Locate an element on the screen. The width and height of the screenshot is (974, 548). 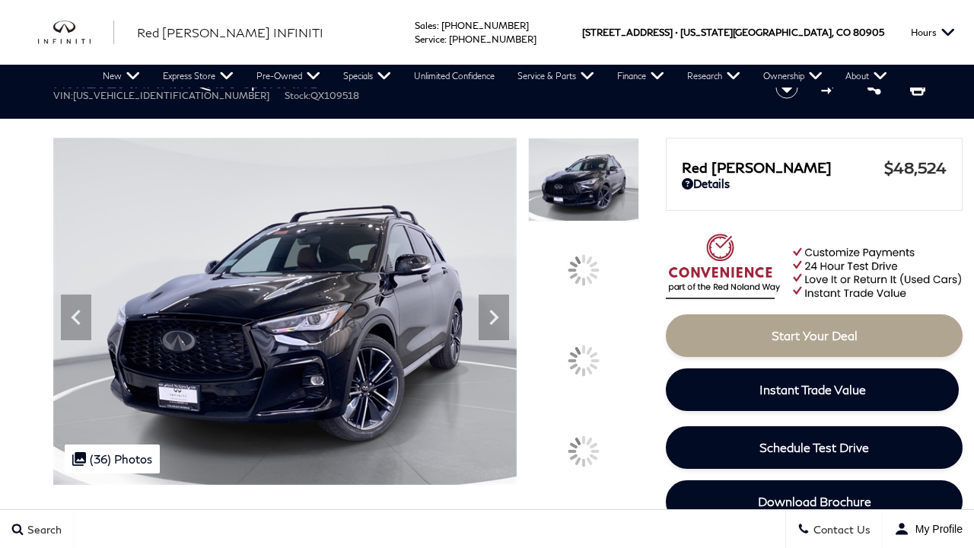
button: user-profile-menu is located at coordinates (929, 529).